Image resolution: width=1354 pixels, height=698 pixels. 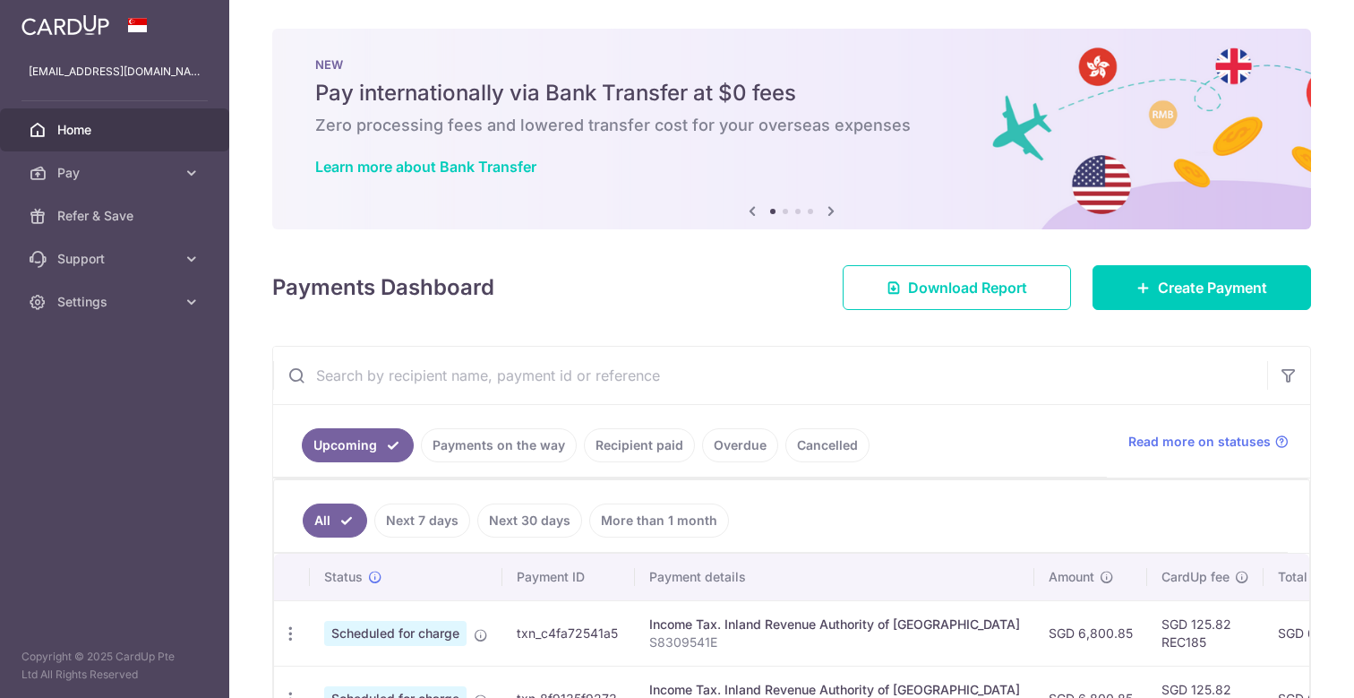 I want to click on span: Settings, so click(x=116, y=302).